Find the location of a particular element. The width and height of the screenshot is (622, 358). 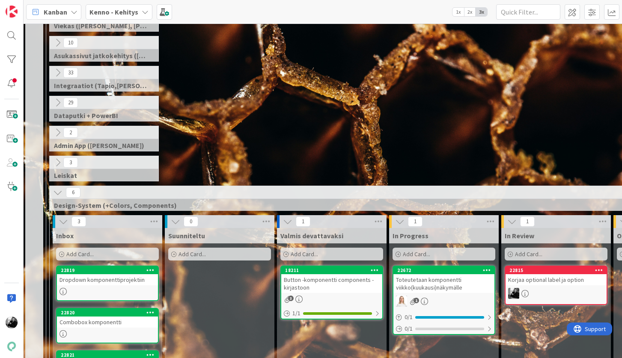

div: 22820Combobox komponentti is located at coordinates (107, 319).